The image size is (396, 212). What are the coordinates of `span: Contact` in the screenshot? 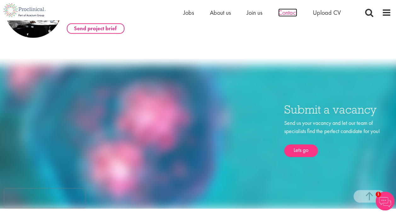 It's located at (288, 13).